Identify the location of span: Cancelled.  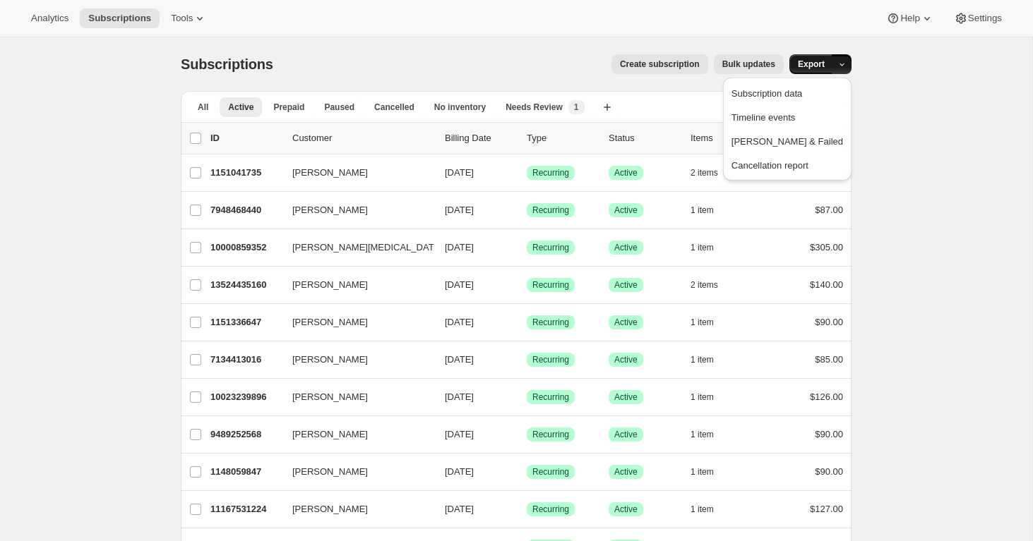
(394, 107).